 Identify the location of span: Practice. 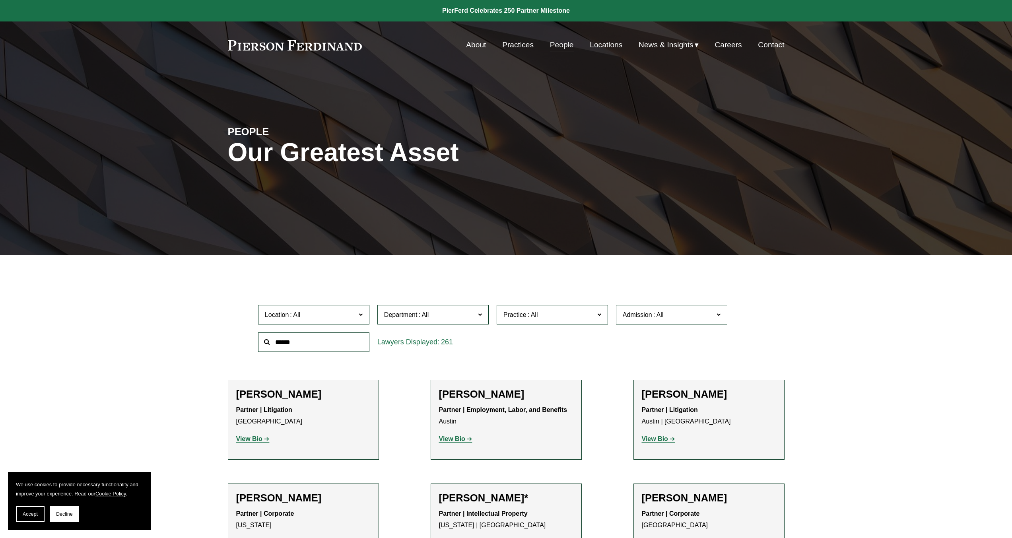
(515, 315).